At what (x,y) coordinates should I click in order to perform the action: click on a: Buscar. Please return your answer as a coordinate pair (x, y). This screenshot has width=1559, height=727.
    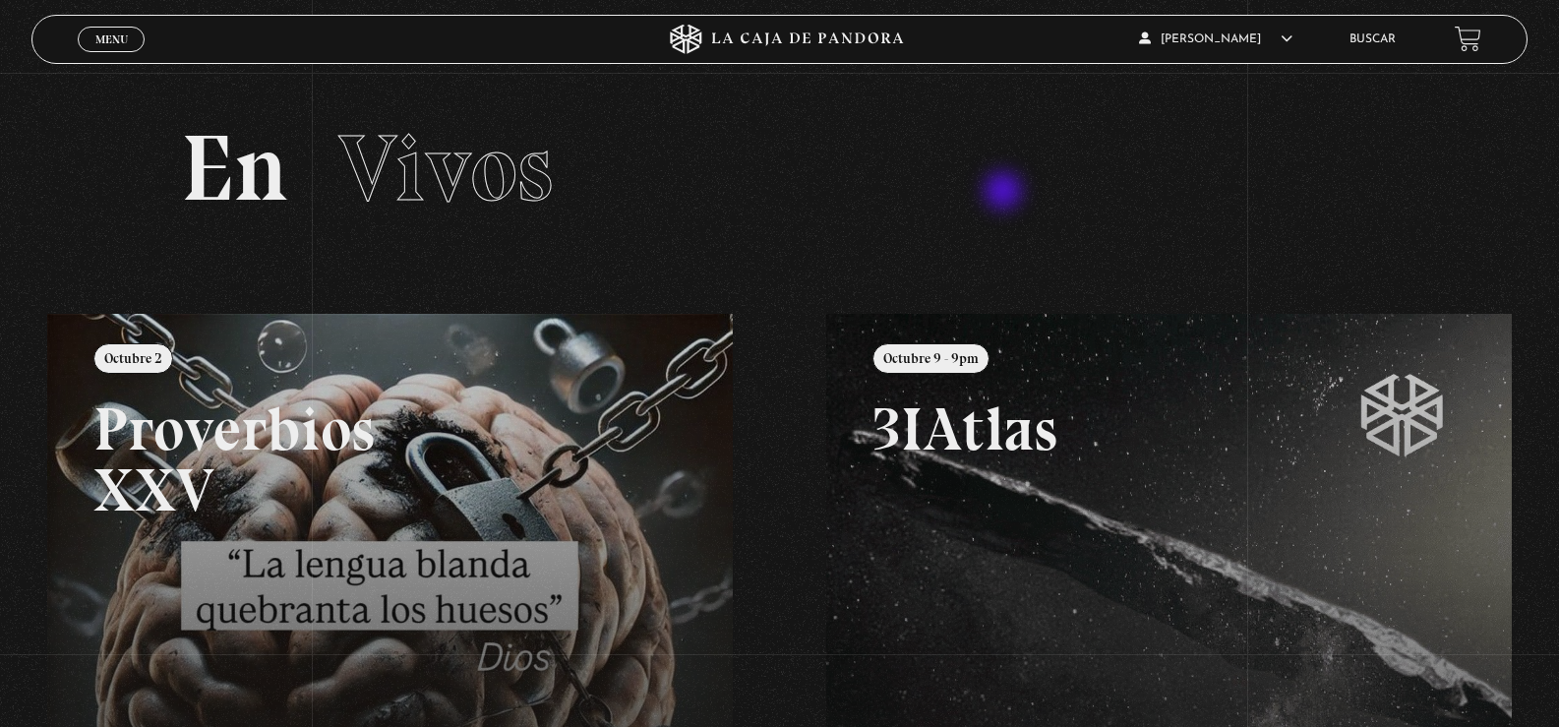
    Looking at the image, I should click on (1372, 39).